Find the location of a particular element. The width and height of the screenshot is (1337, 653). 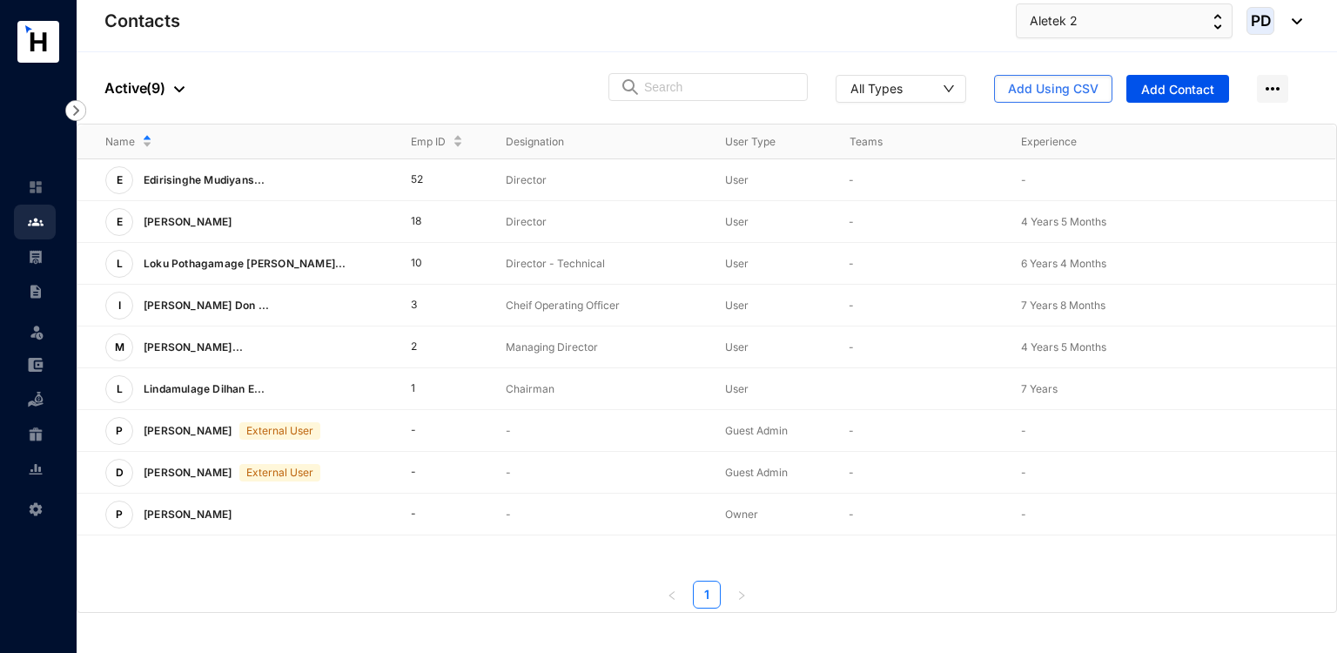

th: Designation is located at coordinates (588, 142).